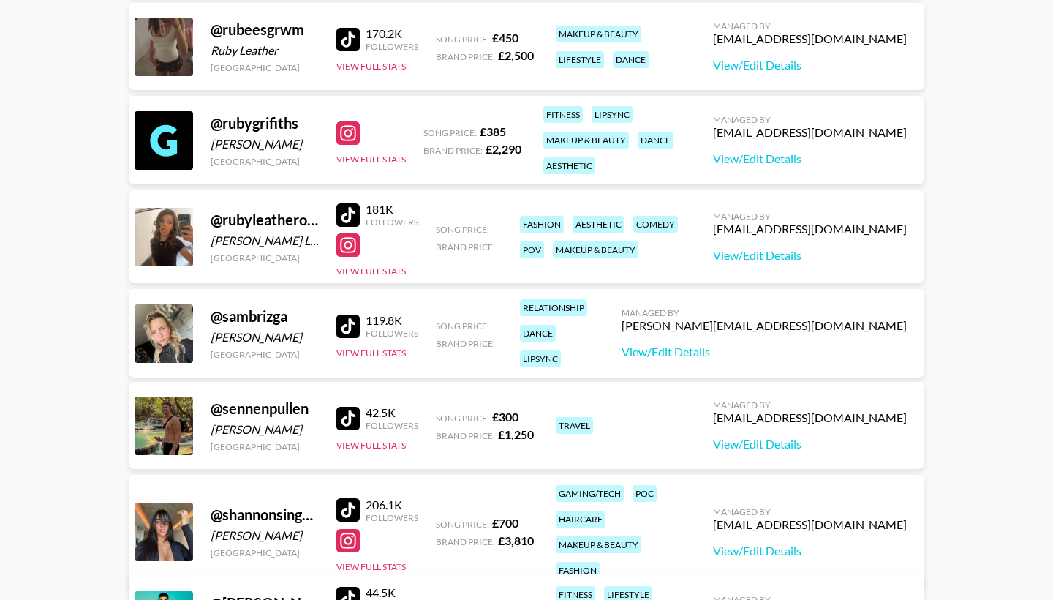  What do you see at coordinates (655, 224) in the screenshot?
I see `div: comedy` at bounding box center [655, 224].